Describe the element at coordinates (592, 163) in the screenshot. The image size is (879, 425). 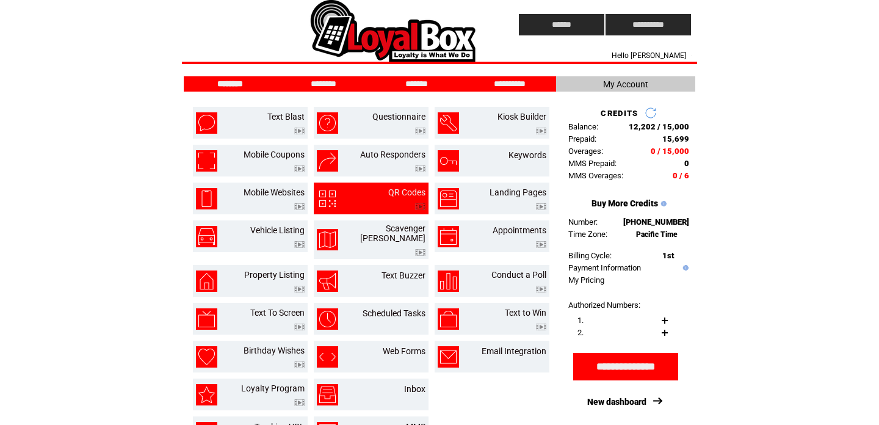
I see `span: MMS Prepaid:` at that location.